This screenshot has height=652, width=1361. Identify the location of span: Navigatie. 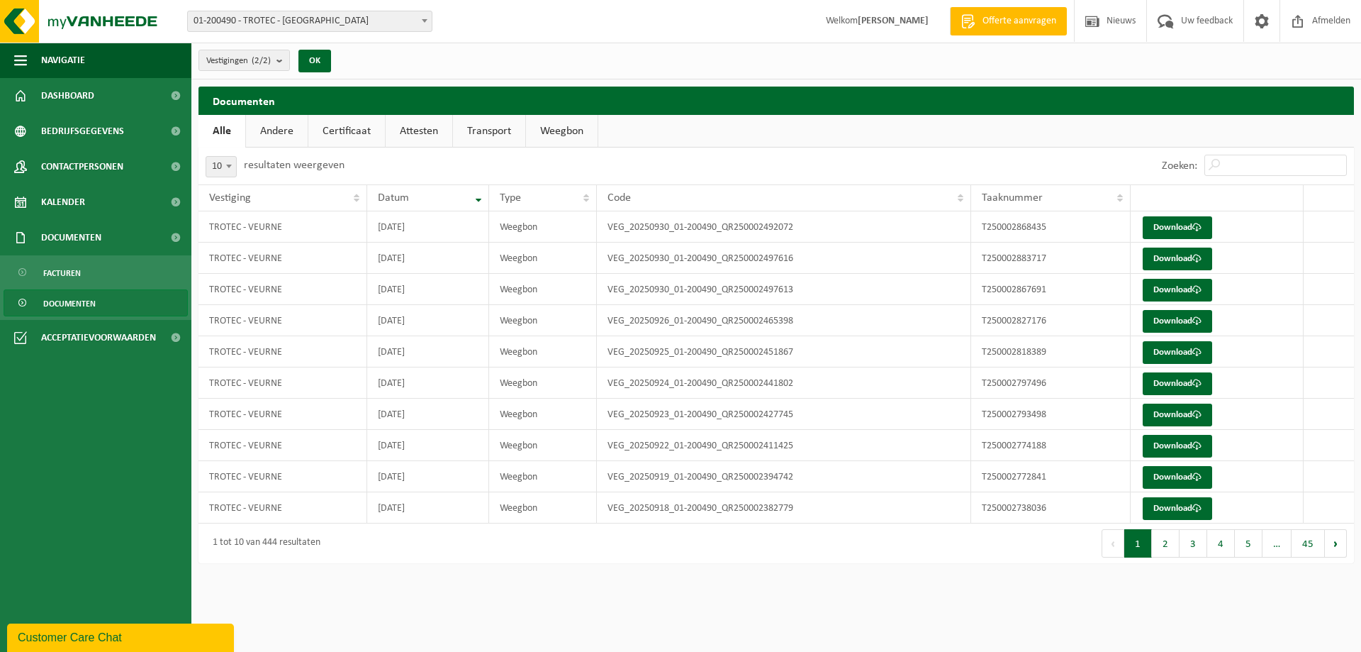
(63, 60).